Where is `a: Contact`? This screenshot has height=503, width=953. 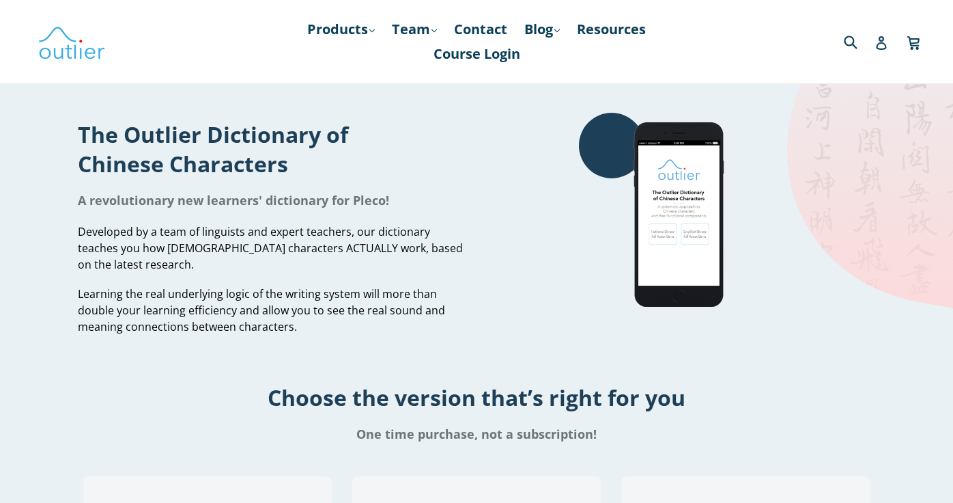
a: Contact is located at coordinates (481, 29).